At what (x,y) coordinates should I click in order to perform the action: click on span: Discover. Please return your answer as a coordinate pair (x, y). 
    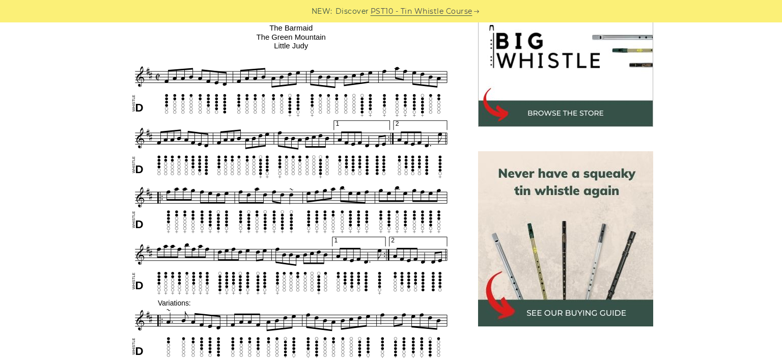
    Looking at the image, I should click on (352, 11).